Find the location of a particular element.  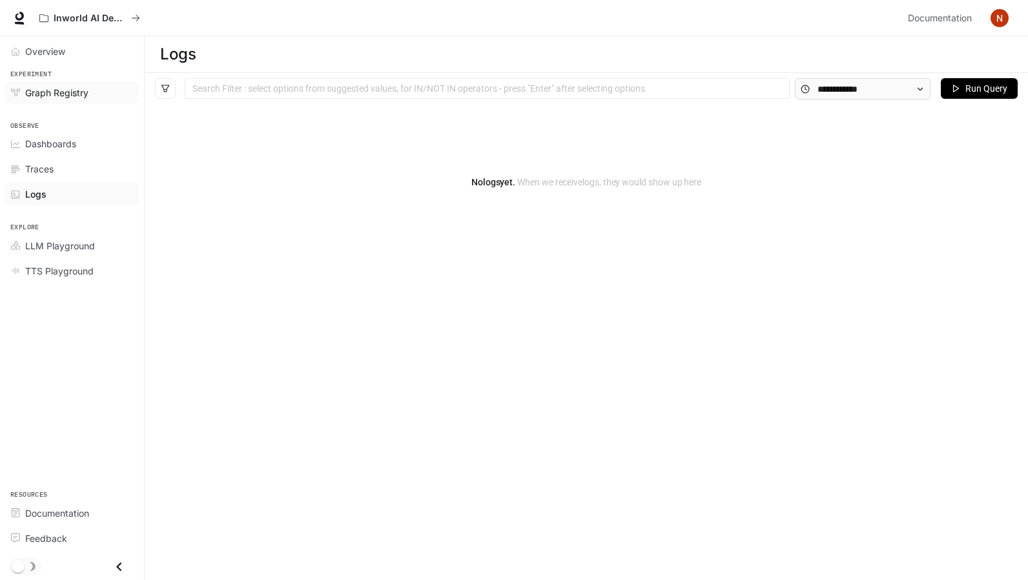

span: Run Query is located at coordinates (986, 88).